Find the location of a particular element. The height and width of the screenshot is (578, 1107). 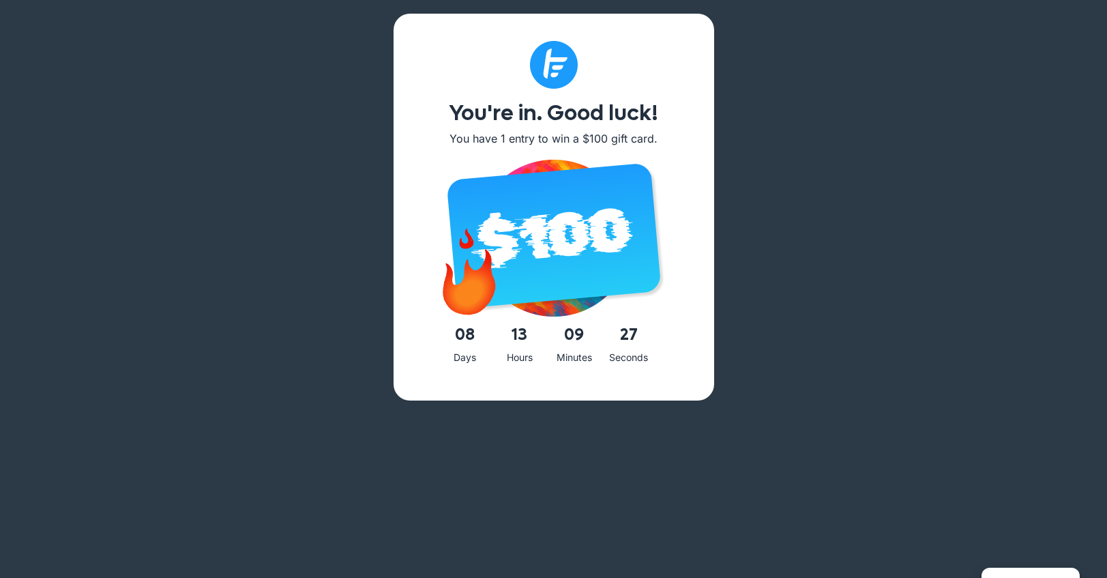

p: You have 1 entry to win a $100 gift card. is located at coordinates (554, 138).